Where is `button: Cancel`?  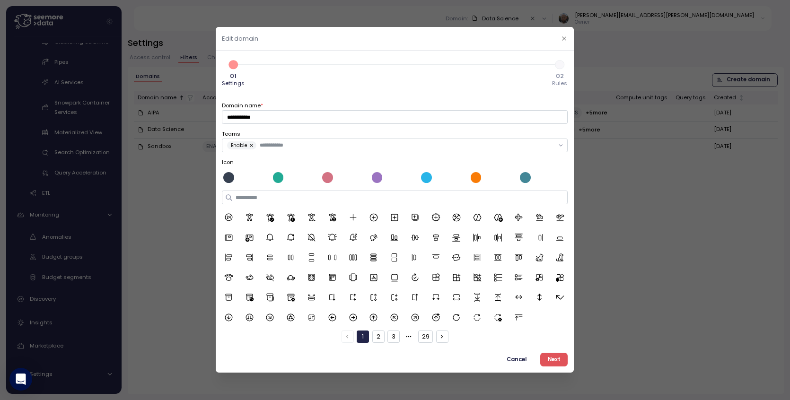 button: Cancel is located at coordinates (517, 360).